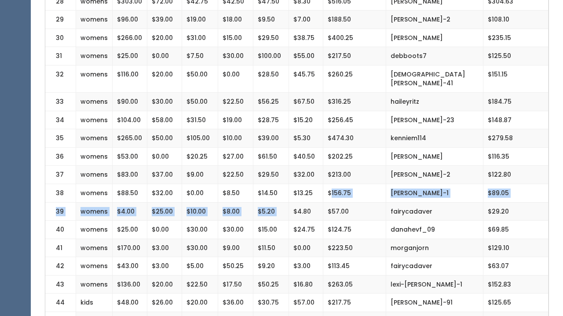 Image resolution: width=563 pixels, height=316 pixels. What do you see at coordinates (305, 56) in the screenshot?
I see `td: $55.00` at bounding box center [305, 56].